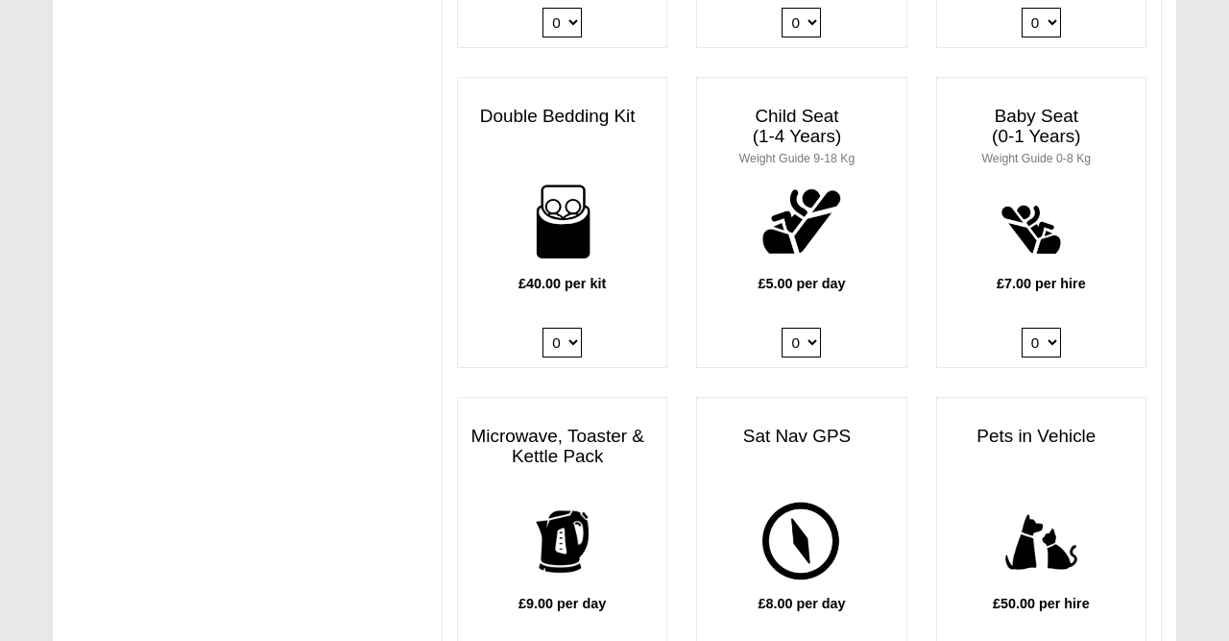 This screenshot has height=641, width=1229. I want to click on h3: Baby Seat (0-1 Years), so click(1041, 136).